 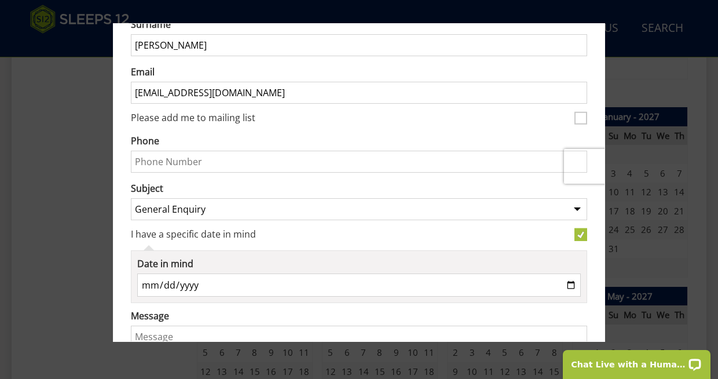 I want to click on input: Email Address, so click(x=359, y=93).